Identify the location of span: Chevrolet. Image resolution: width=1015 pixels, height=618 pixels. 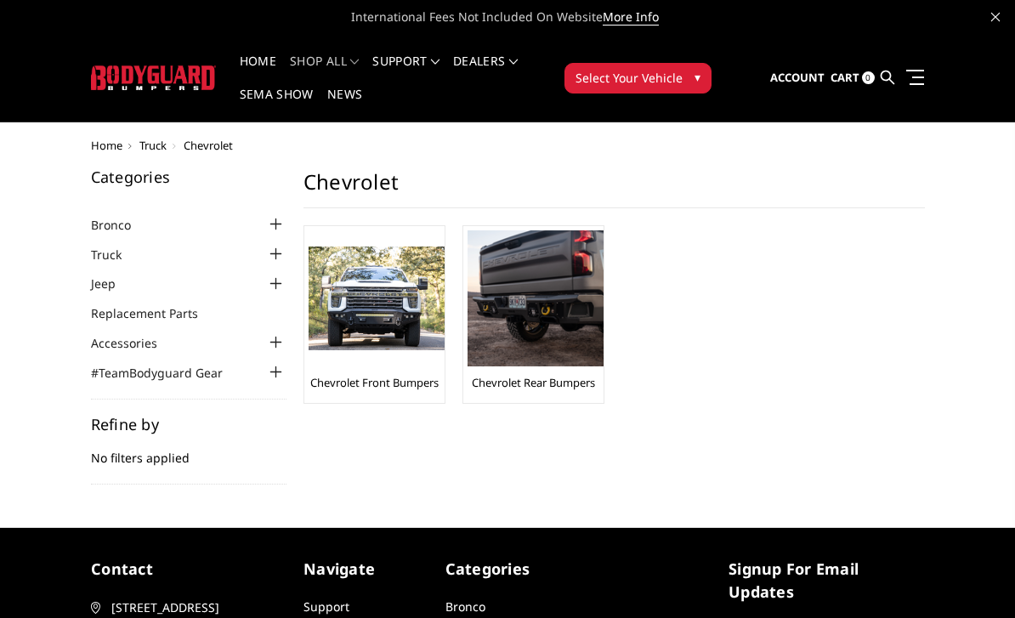
(208, 145).